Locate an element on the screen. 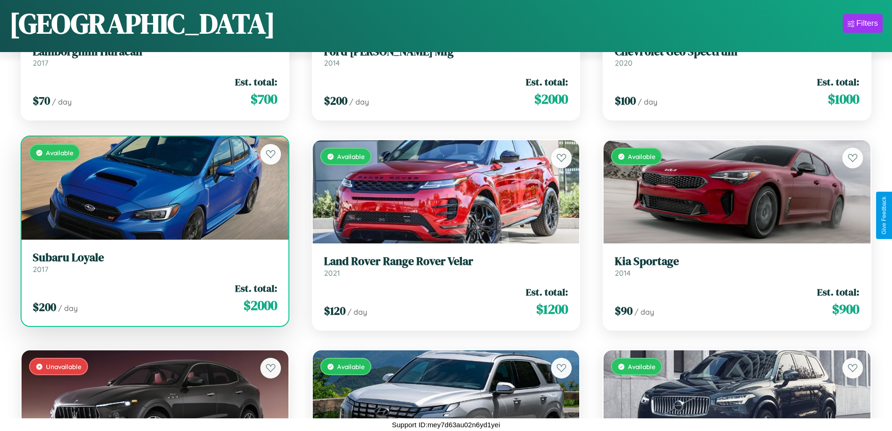 The image size is (892, 431). span: $ 900 is located at coordinates (846, 309).